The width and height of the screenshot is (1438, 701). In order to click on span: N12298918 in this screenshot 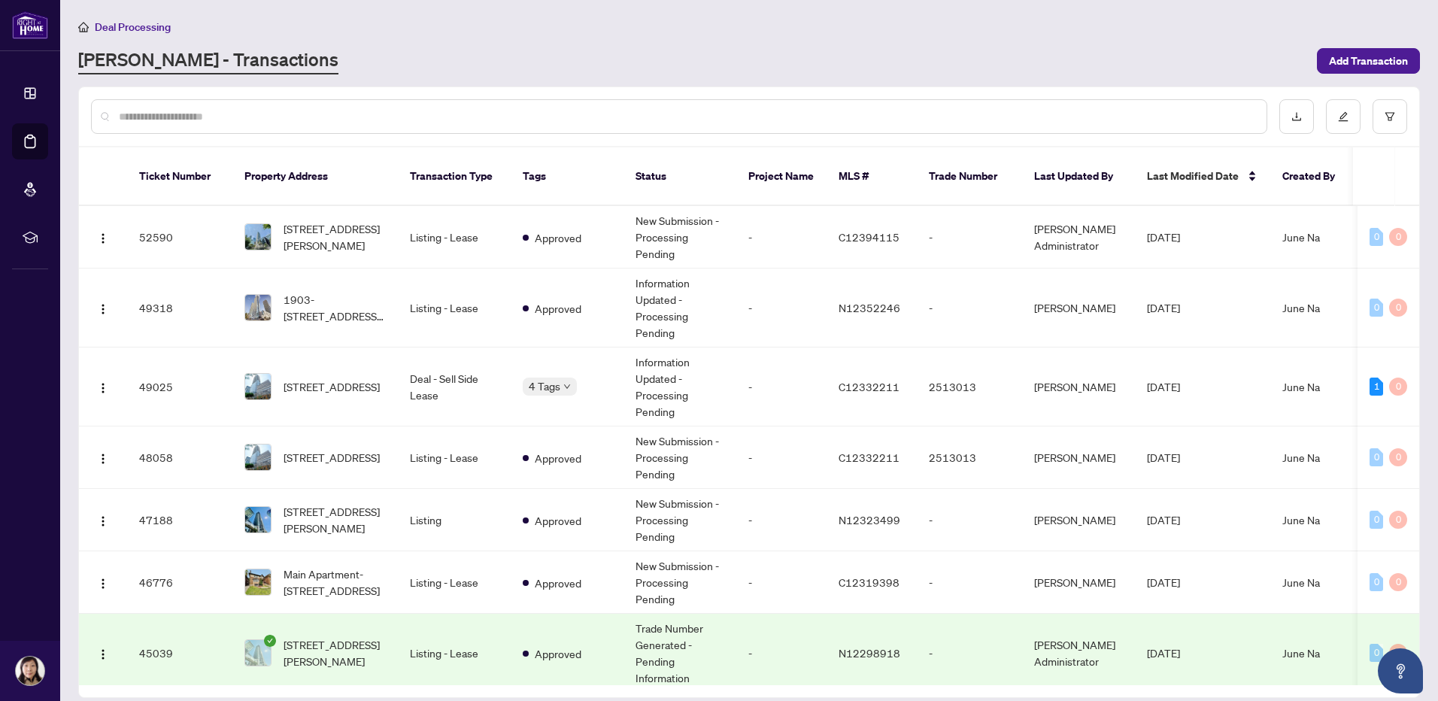, I will do `click(869, 653)`.